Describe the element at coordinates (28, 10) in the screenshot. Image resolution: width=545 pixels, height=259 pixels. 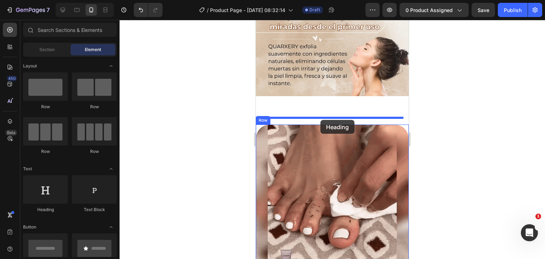
I see `button: 7` at that location.